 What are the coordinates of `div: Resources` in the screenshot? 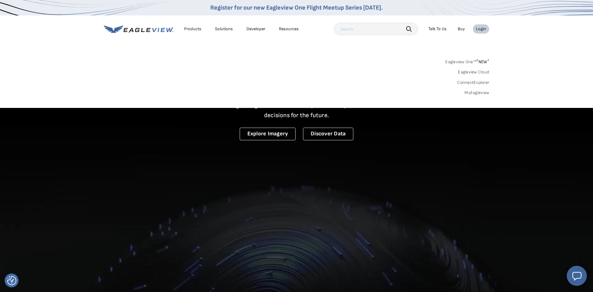 It's located at (289, 29).